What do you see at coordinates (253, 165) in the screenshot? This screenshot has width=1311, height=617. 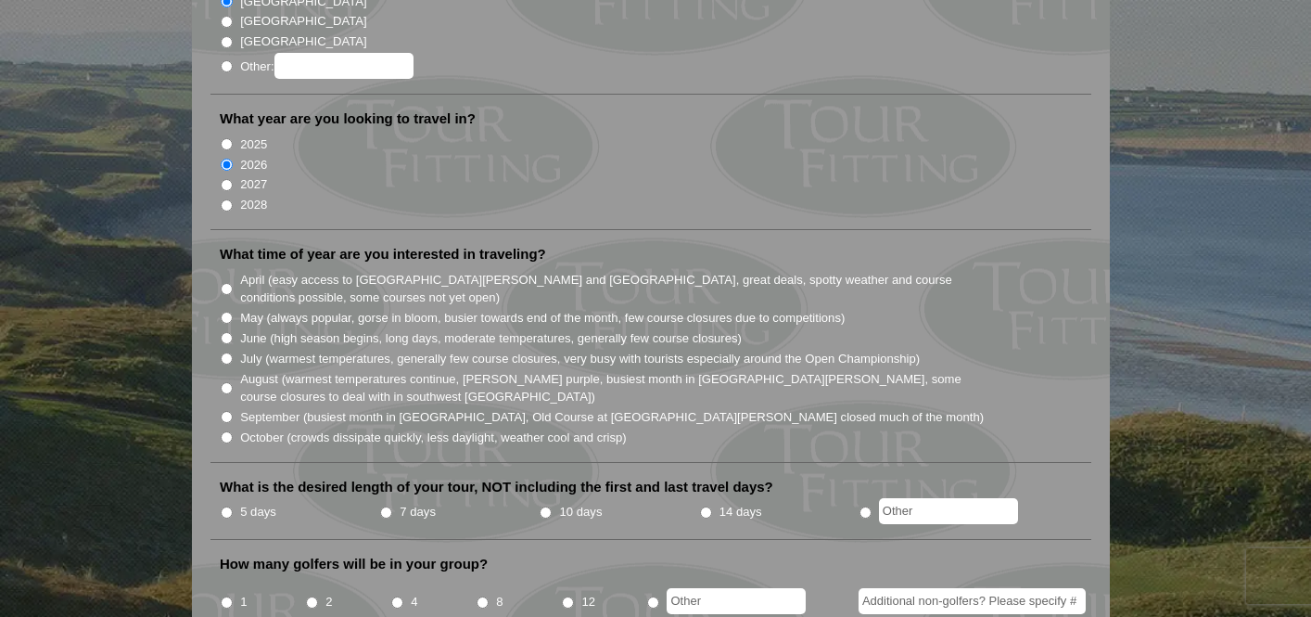 I see `label: 2026` at bounding box center [253, 165].